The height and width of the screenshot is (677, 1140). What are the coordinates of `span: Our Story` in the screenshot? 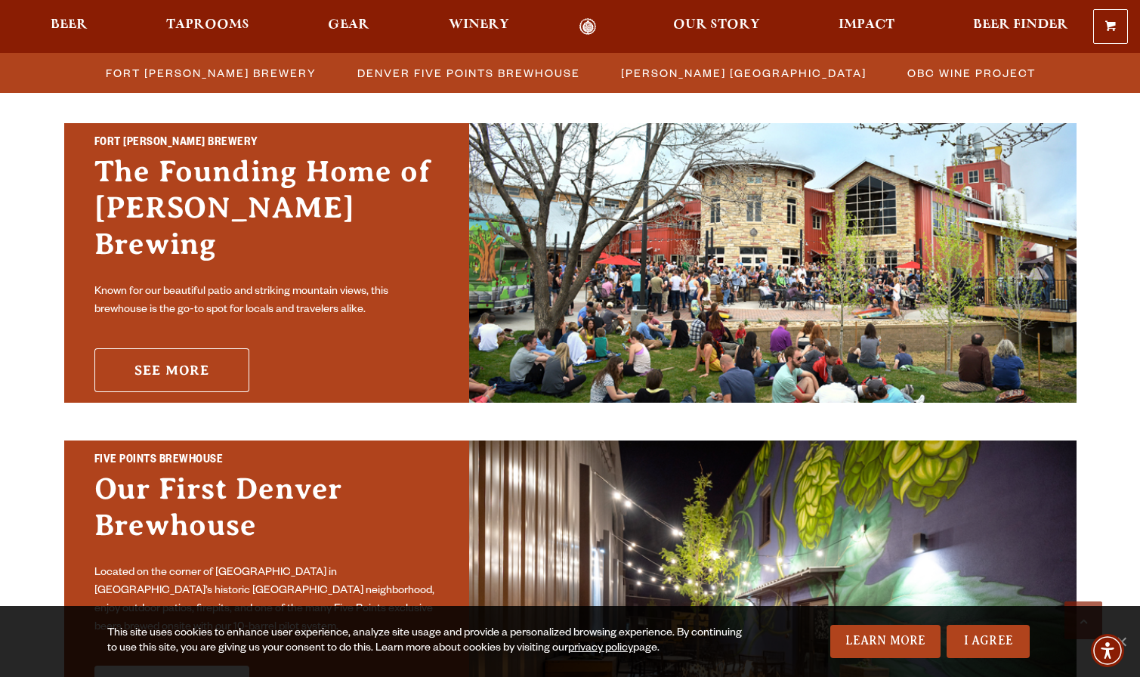 It's located at (716, 25).